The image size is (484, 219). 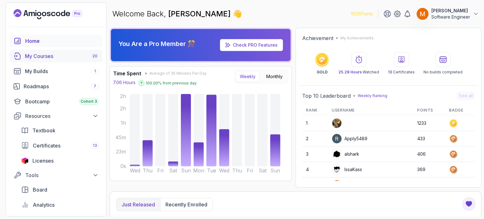 What do you see at coordinates (60, 190) in the screenshot?
I see `a: board` at bounding box center [60, 190].